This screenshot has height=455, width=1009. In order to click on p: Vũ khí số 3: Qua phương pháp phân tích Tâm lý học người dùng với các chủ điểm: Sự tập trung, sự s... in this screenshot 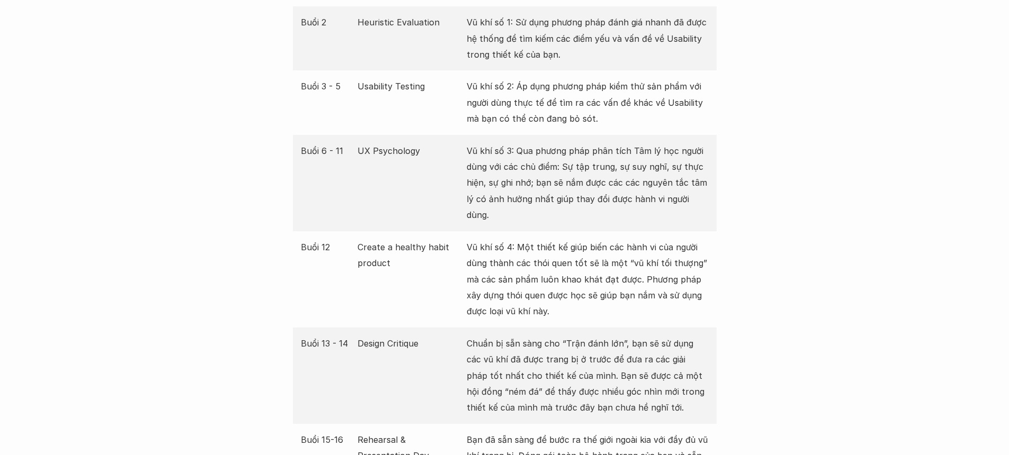, I will do `click(587, 183)`.